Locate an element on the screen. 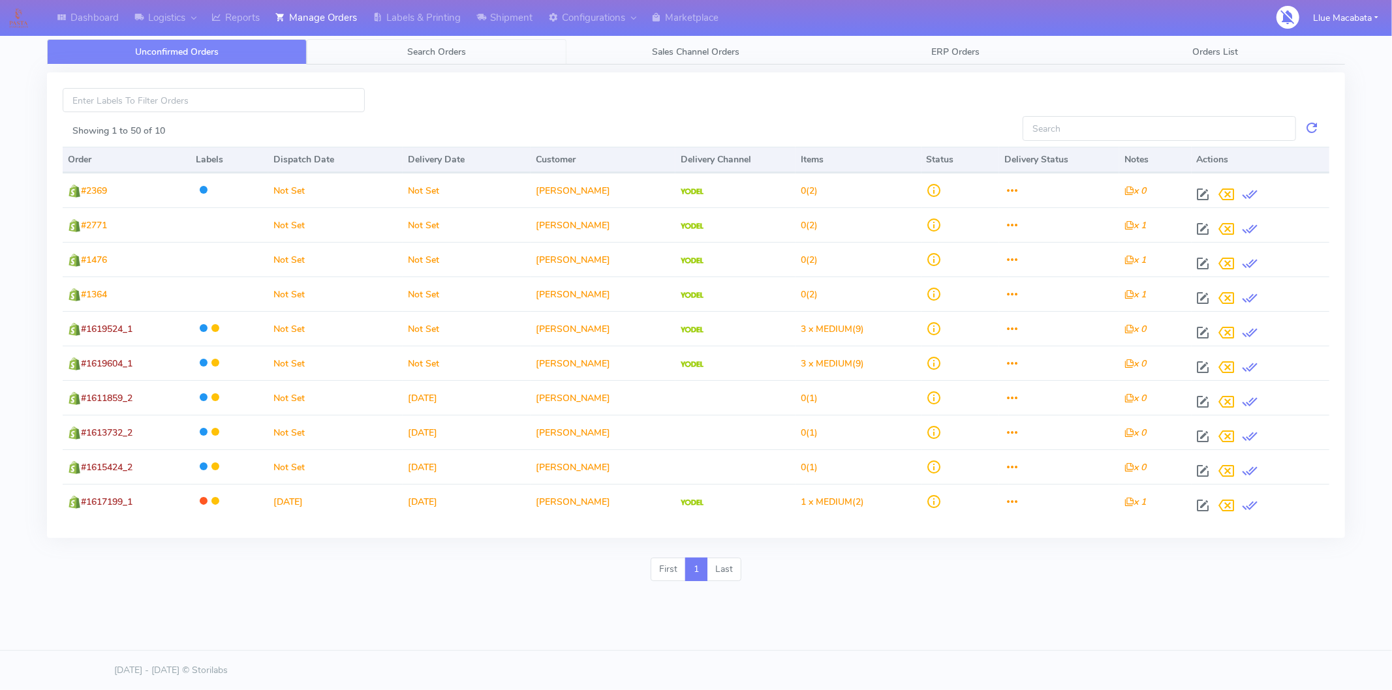  span: #1476 is located at coordinates (94, 260).